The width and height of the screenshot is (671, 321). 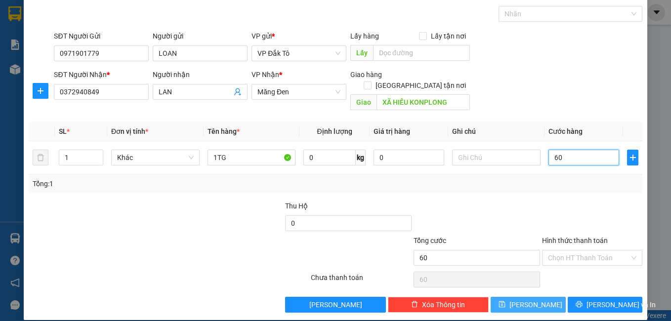 What do you see at coordinates (430, 241) in the screenshot?
I see `span: Tổng cước` at bounding box center [430, 241].